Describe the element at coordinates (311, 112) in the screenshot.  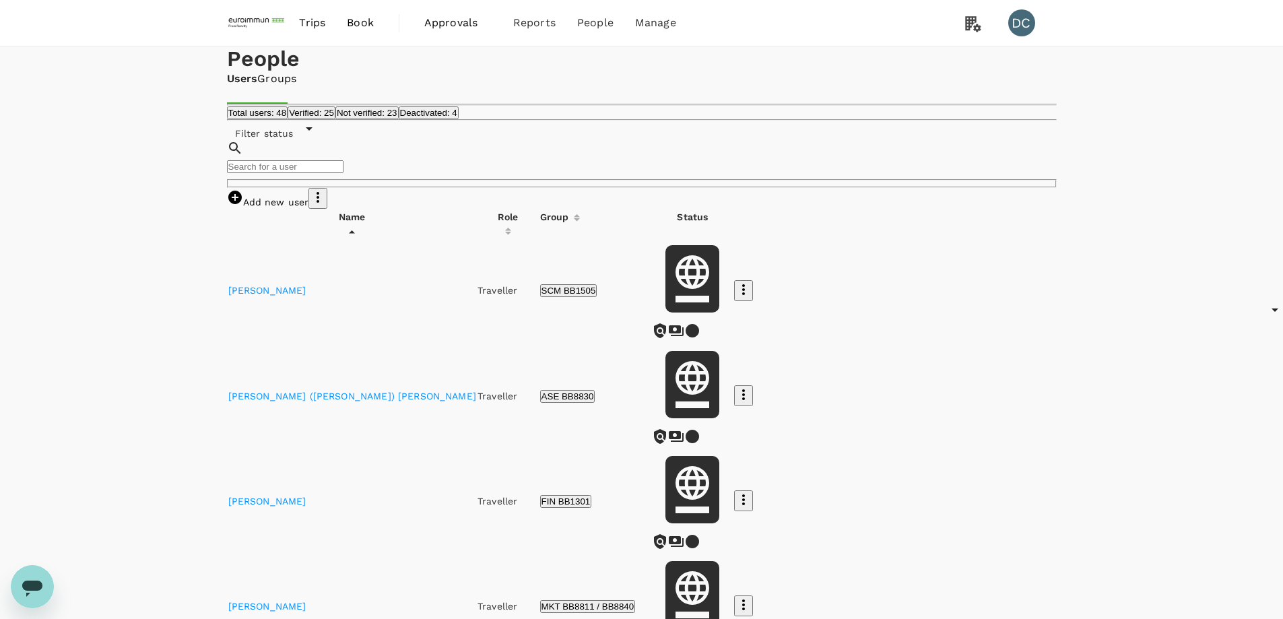
I see `button: Verified: 25` at that location.